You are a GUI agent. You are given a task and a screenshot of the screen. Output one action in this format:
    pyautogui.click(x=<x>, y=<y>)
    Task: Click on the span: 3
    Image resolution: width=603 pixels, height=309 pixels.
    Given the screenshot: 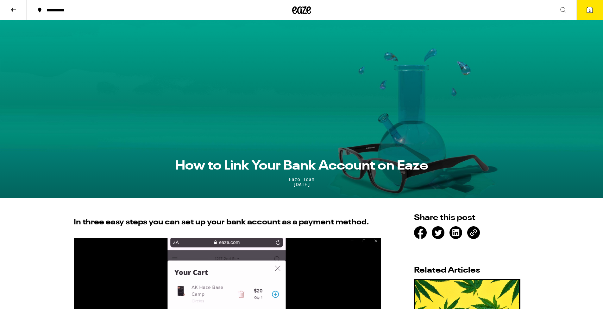 What is the action you would take?
    pyautogui.click(x=590, y=10)
    